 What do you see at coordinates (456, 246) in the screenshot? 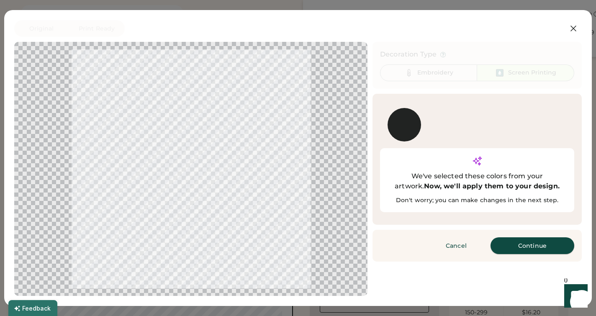
I see `button: Cancel` at bounding box center [456, 246].